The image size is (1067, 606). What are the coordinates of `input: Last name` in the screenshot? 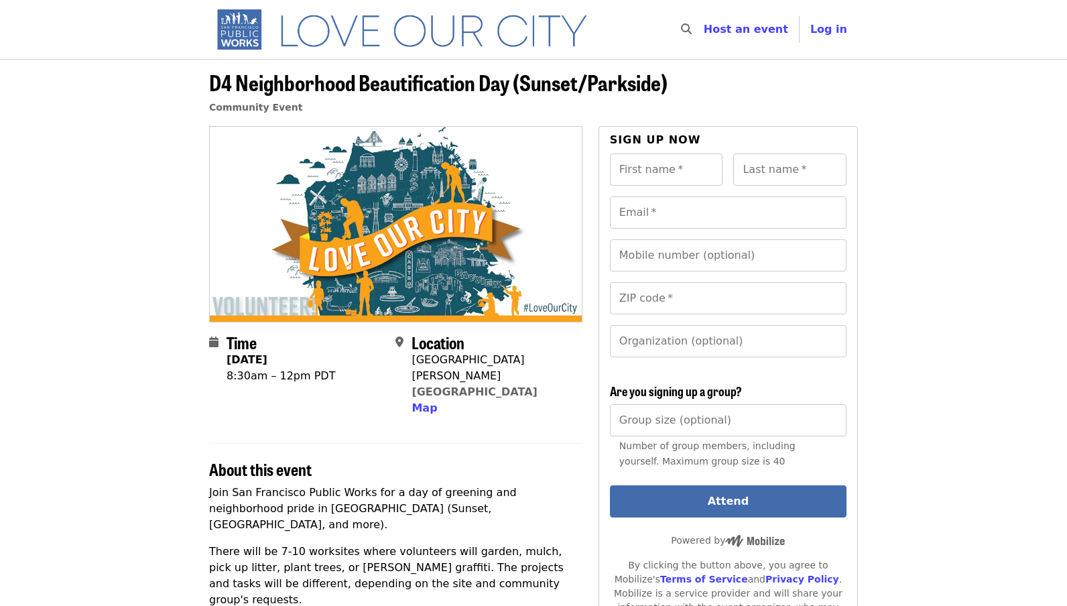 It's located at (790, 170).